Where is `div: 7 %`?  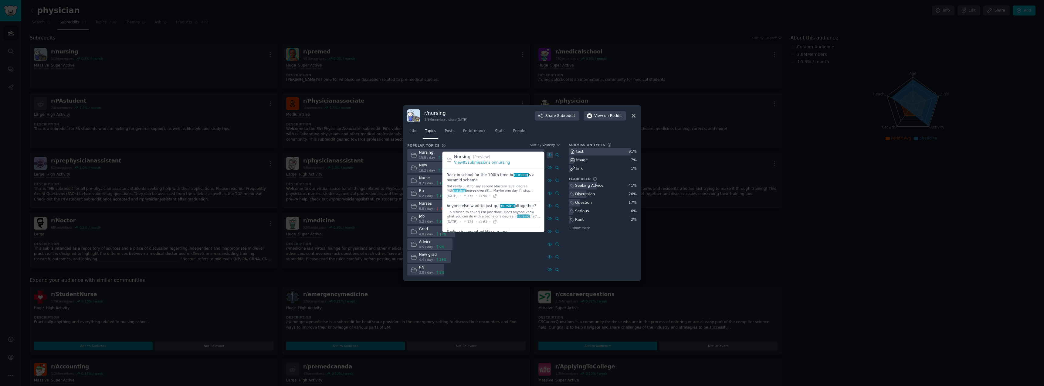 div: 7 % is located at coordinates (634, 160).